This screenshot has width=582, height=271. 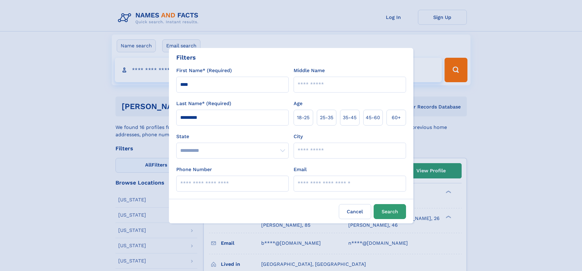 What do you see at coordinates (298, 104) in the screenshot?
I see `label: Age` at bounding box center [298, 104].